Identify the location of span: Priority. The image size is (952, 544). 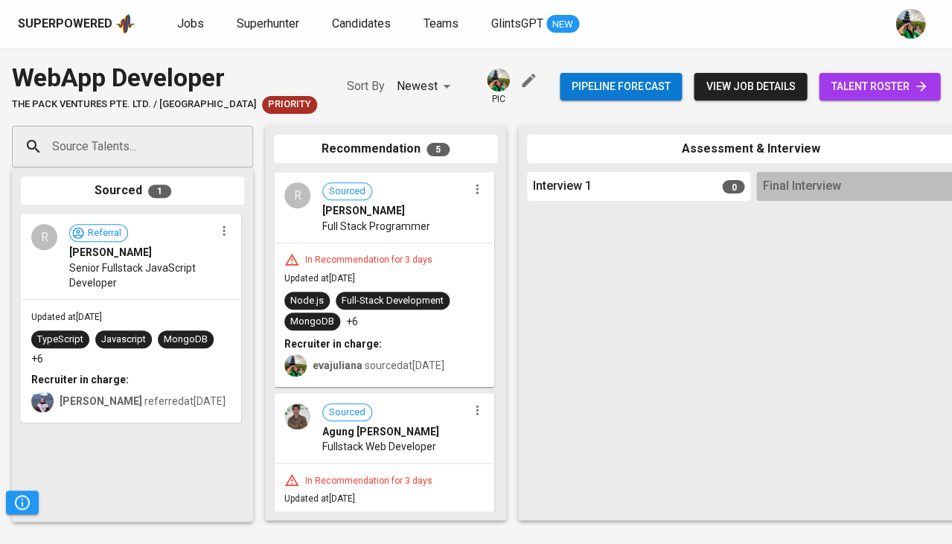
(290, 104).